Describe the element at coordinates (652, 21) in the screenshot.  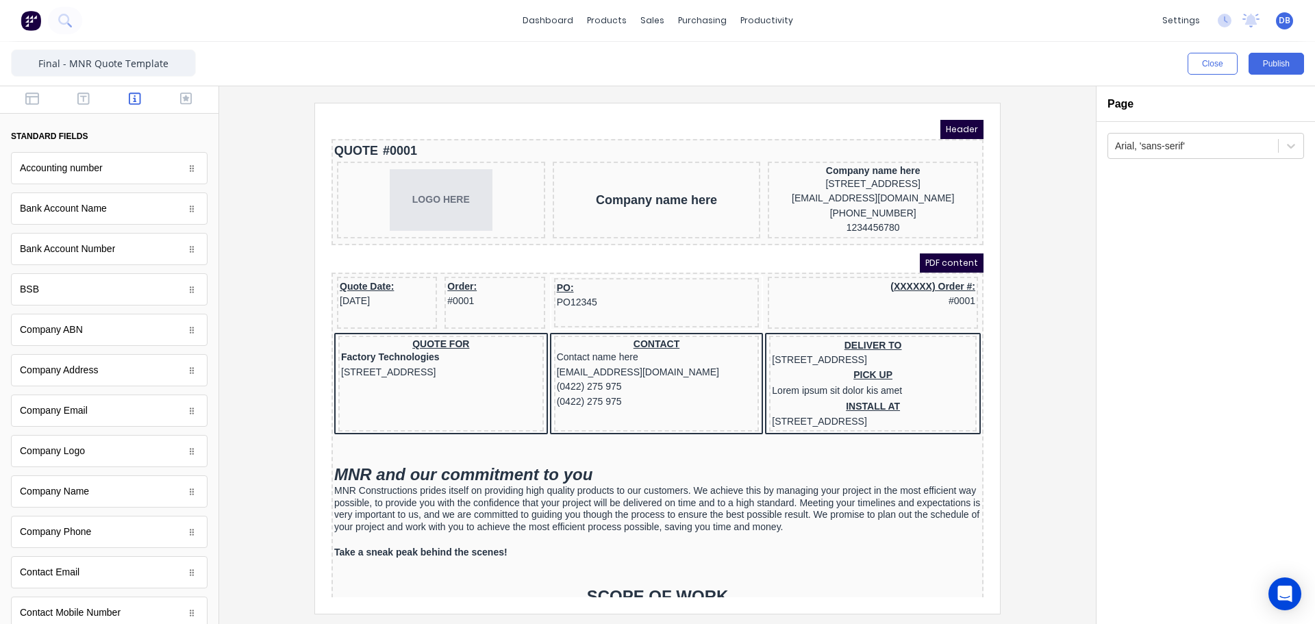
I see `div: sales` at that location.